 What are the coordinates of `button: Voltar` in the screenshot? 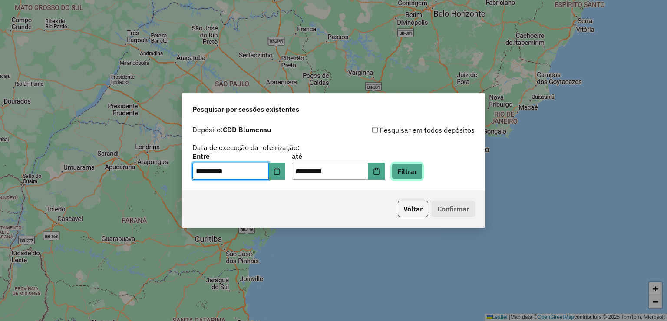 It's located at (413, 209).